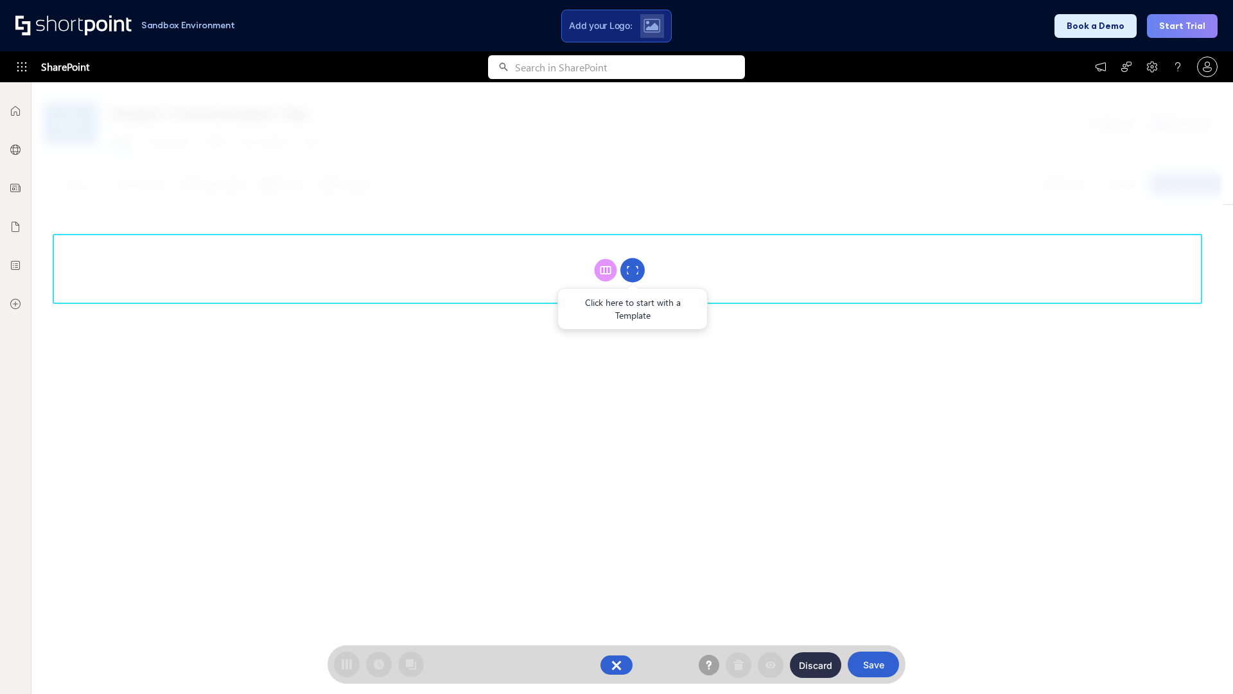 This screenshot has height=694, width=1233. What do you see at coordinates (1183, 26) in the screenshot?
I see `button: Start Trial` at bounding box center [1183, 26].